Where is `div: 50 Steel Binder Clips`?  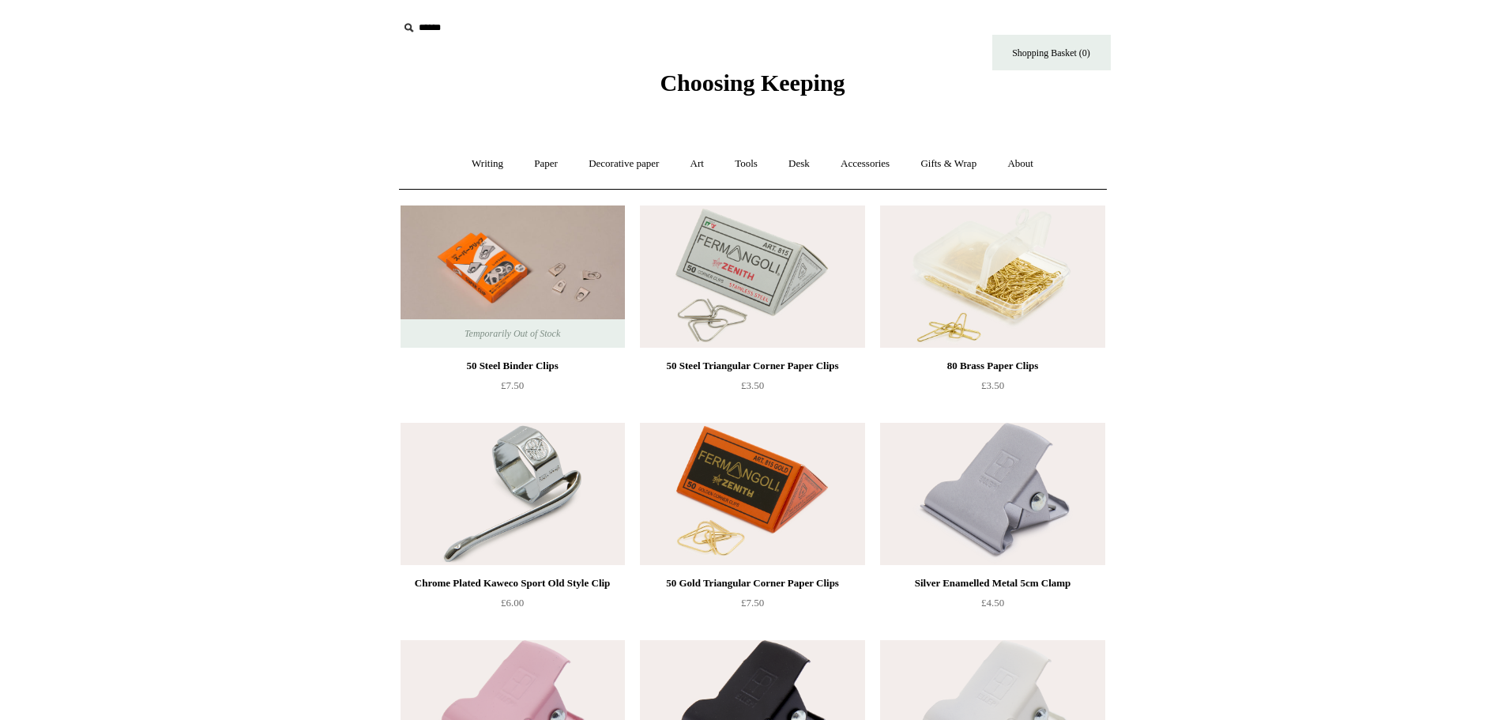
div: 50 Steel Binder Clips is located at coordinates (513, 366).